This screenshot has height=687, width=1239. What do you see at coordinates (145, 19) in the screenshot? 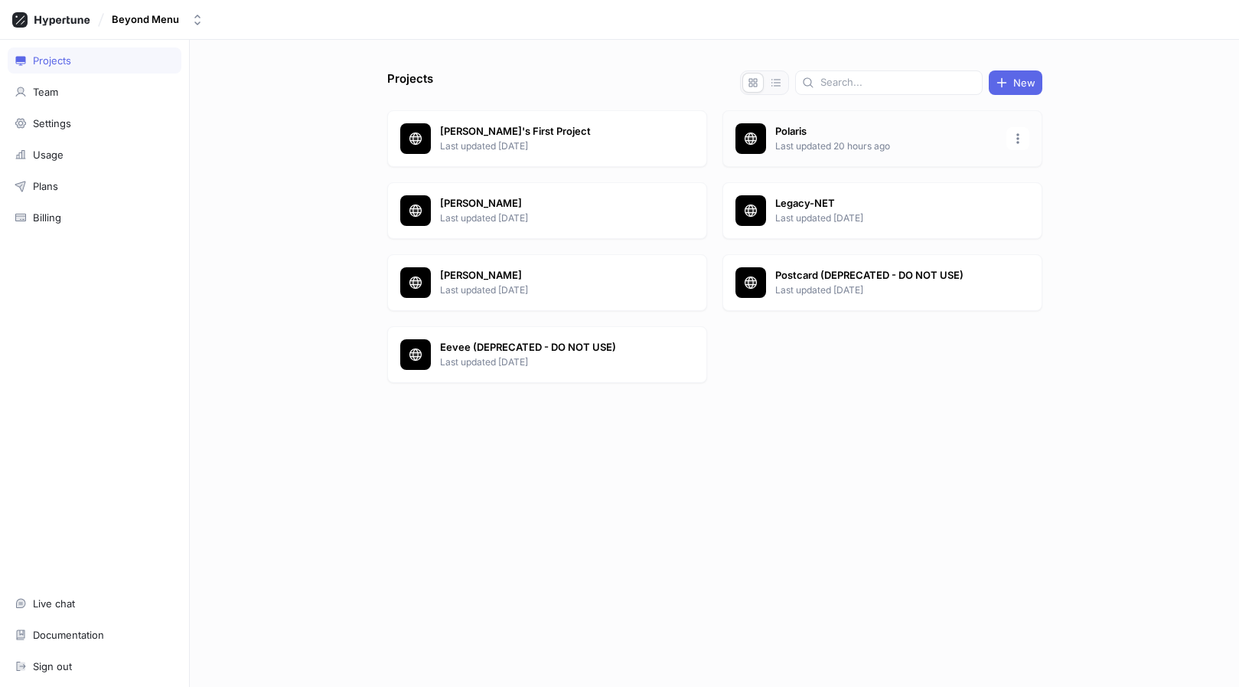
I see `div: Beyond Menu` at bounding box center [145, 19].